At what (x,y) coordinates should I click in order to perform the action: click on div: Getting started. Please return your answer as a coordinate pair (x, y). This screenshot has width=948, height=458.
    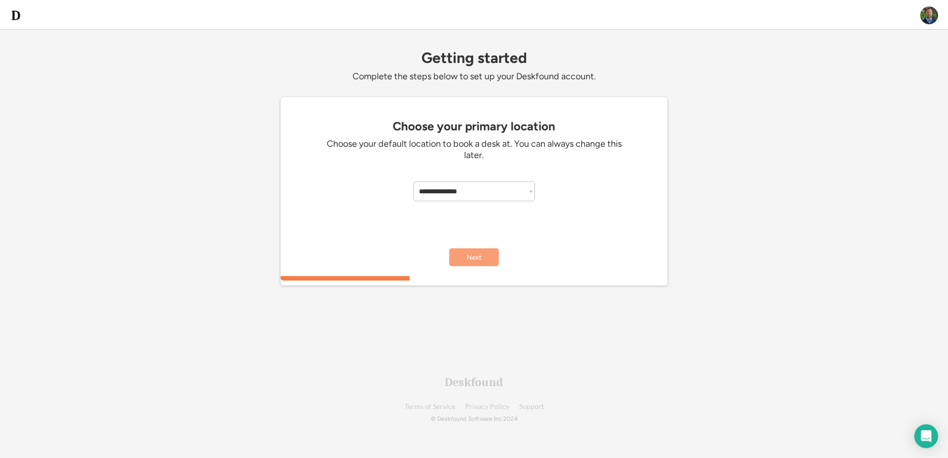
    Looking at the image, I should click on (474, 58).